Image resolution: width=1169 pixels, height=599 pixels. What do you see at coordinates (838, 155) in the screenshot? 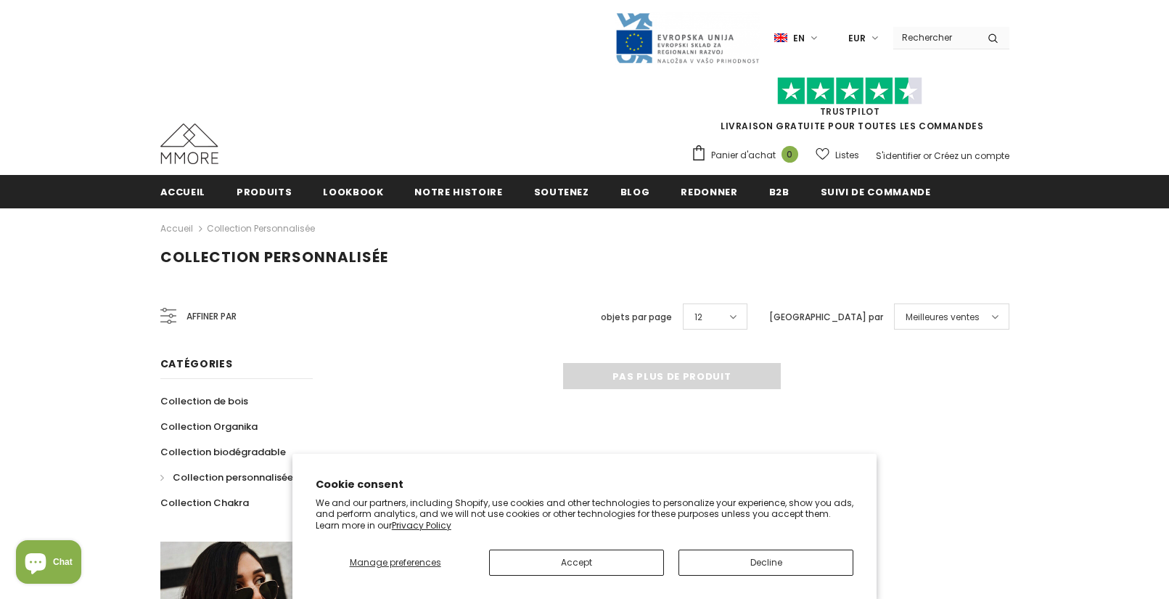
I see `a: Listes` at bounding box center [838, 155].